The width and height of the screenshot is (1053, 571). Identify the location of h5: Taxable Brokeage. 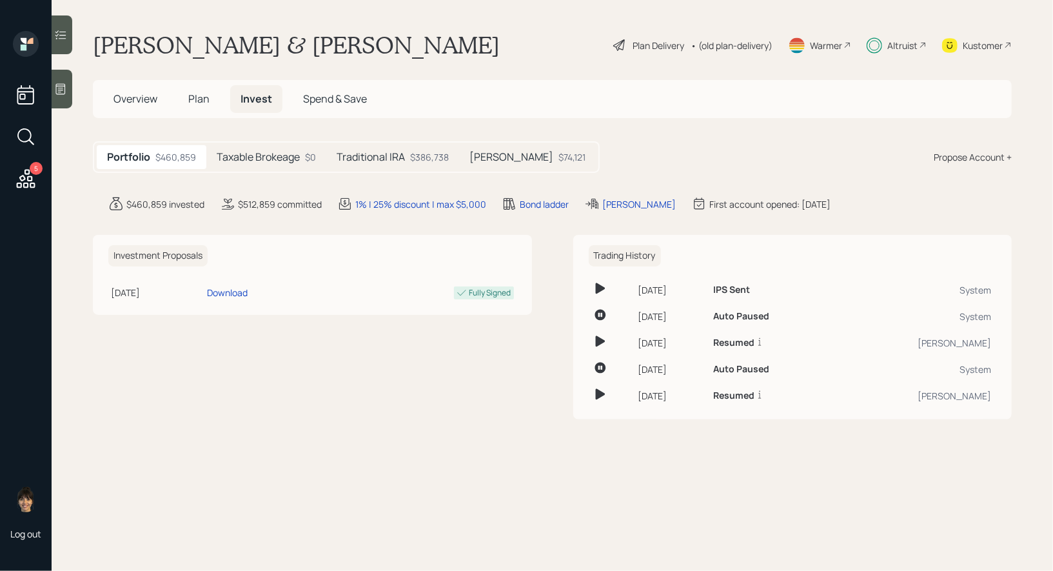
(258, 157).